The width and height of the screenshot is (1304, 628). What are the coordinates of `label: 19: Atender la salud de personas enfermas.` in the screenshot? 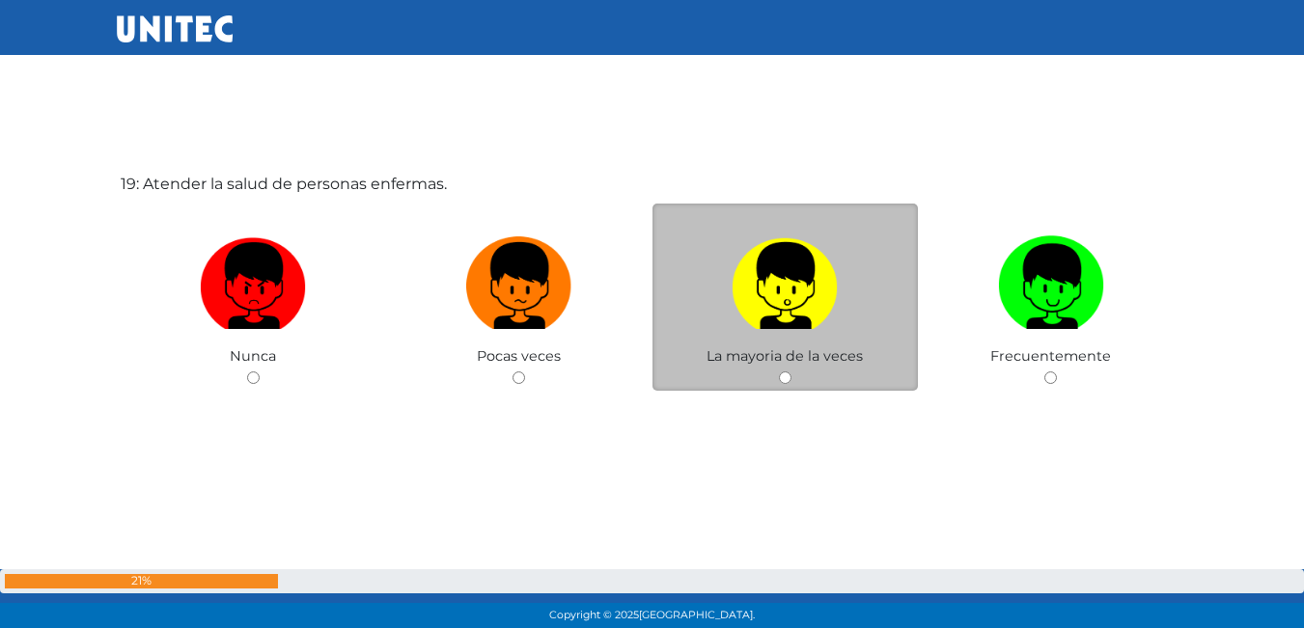 It's located at (284, 184).